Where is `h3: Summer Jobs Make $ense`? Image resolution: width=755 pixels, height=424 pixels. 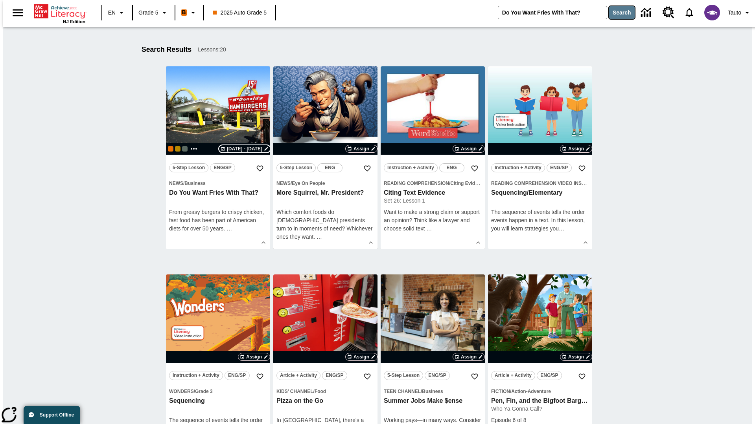 h3: Summer Jobs Make $ense is located at coordinates (432, 401).